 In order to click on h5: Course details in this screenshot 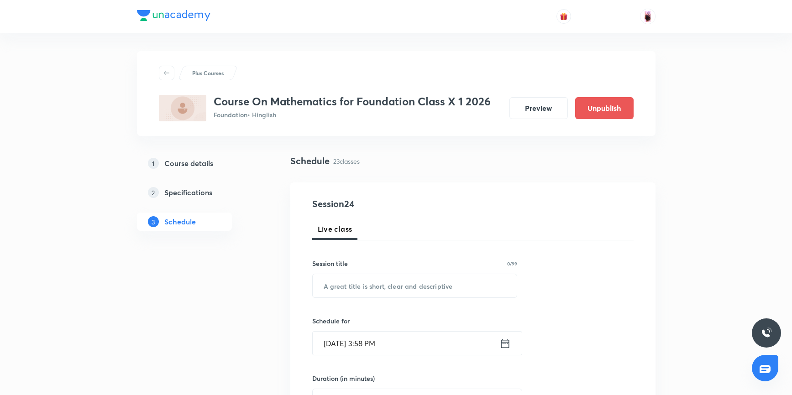, I will do `click(189, 163)`.